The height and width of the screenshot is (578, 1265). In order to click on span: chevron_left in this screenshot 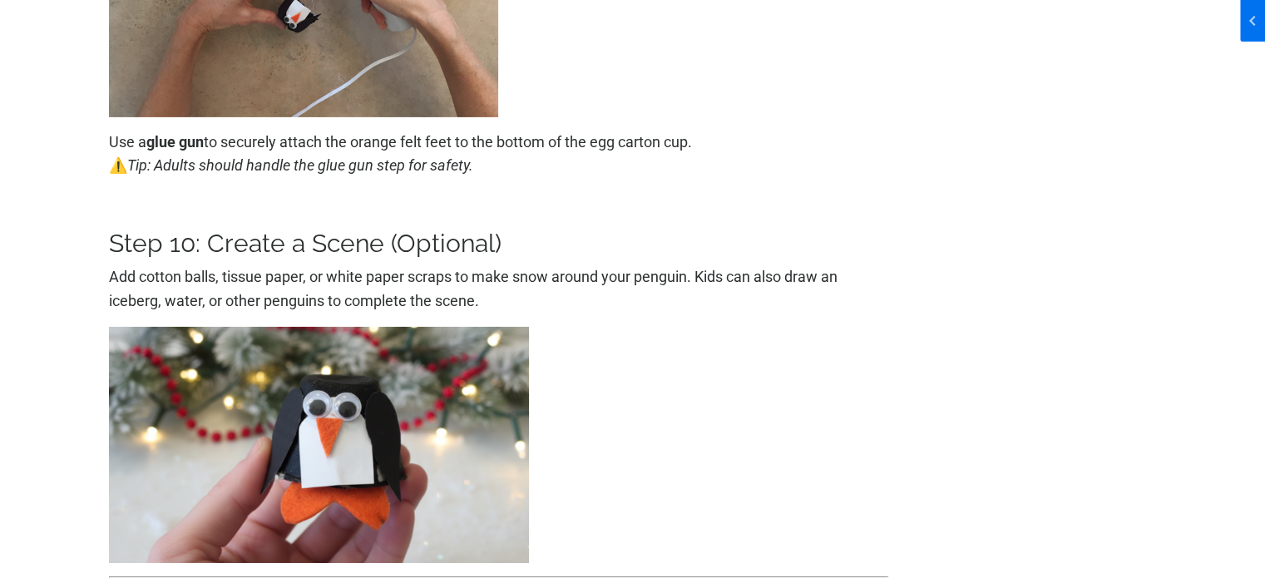, I will do `click(12, 21)`.